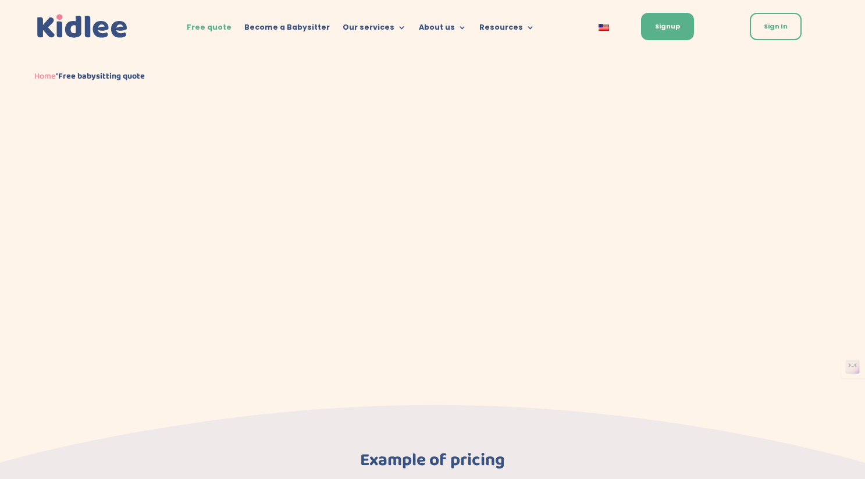  What do you see at coordinates (443, 30) in the screenshot?
I see `a: About us` at bounding box center [443, 30].